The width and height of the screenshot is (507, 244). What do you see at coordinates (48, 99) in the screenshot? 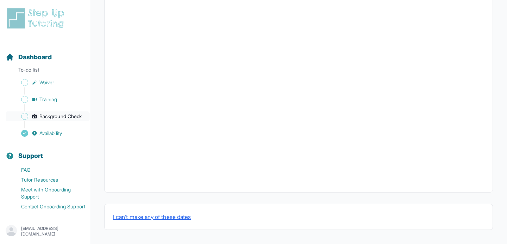
I see `span: Training` at bounding box center [48, 99].